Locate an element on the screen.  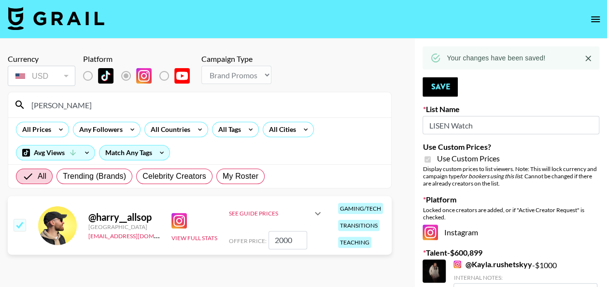
div: Campaign Type is located at coordinates (236, 59).